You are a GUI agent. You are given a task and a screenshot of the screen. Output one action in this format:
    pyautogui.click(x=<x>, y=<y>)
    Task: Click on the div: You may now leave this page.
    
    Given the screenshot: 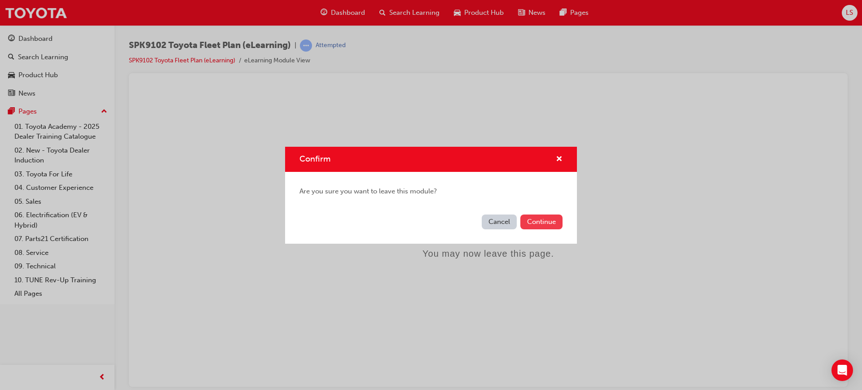 What is the action you would take?
    pyautogui.click(x=352, y=164)
    